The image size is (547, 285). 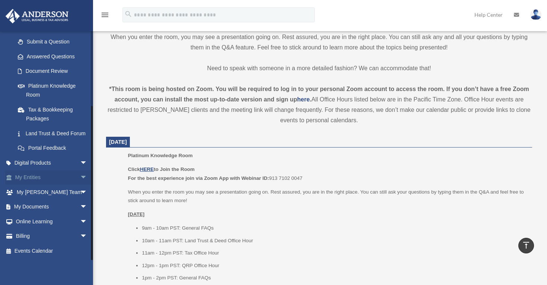 What do you see at coordinates (128, 14) in the screenshot?
I see `i: search` at bounding box center [128, 14].